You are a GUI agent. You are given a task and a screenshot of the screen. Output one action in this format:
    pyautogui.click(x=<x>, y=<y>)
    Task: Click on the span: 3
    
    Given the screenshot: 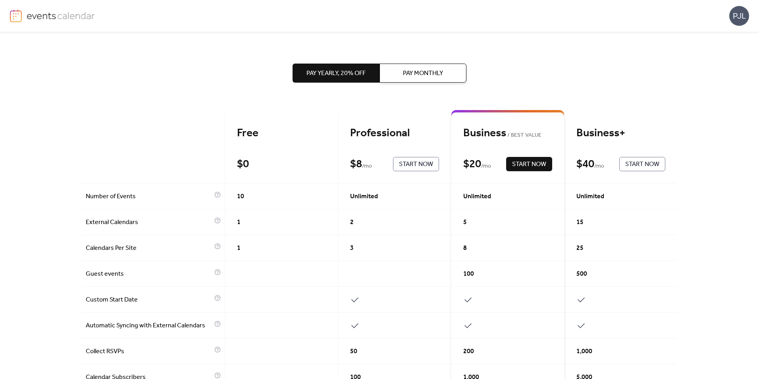 What is the action you would take?
    pyautogui.click(x=352, y=248)
    